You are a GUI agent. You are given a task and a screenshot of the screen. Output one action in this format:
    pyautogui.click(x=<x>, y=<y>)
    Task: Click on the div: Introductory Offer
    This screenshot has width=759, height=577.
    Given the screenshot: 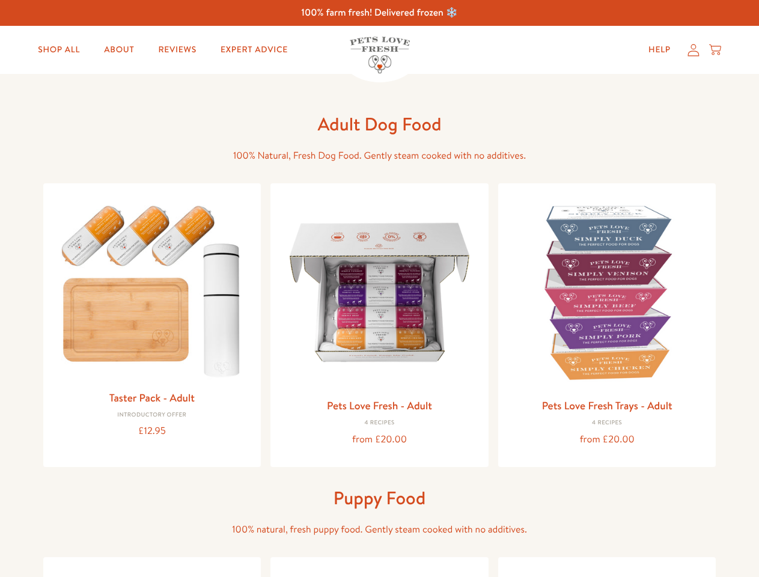 What is the action you would take?
    pyautogui.click(x=152, y=415)
    